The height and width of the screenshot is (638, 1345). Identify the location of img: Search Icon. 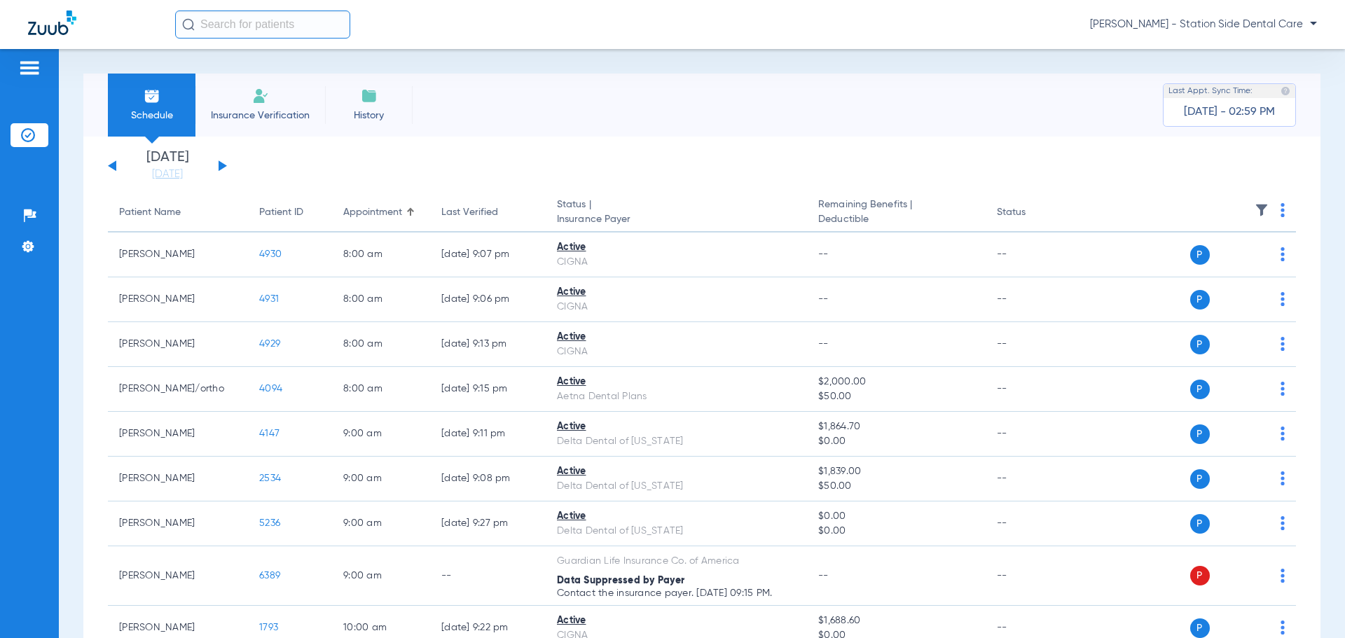
(188, 25).